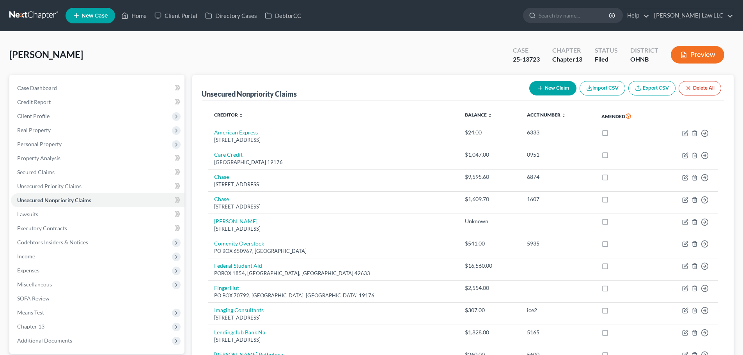 The width and height of the screenshot is (743, 355). I want to click on div: Filed, so click(606, 59).